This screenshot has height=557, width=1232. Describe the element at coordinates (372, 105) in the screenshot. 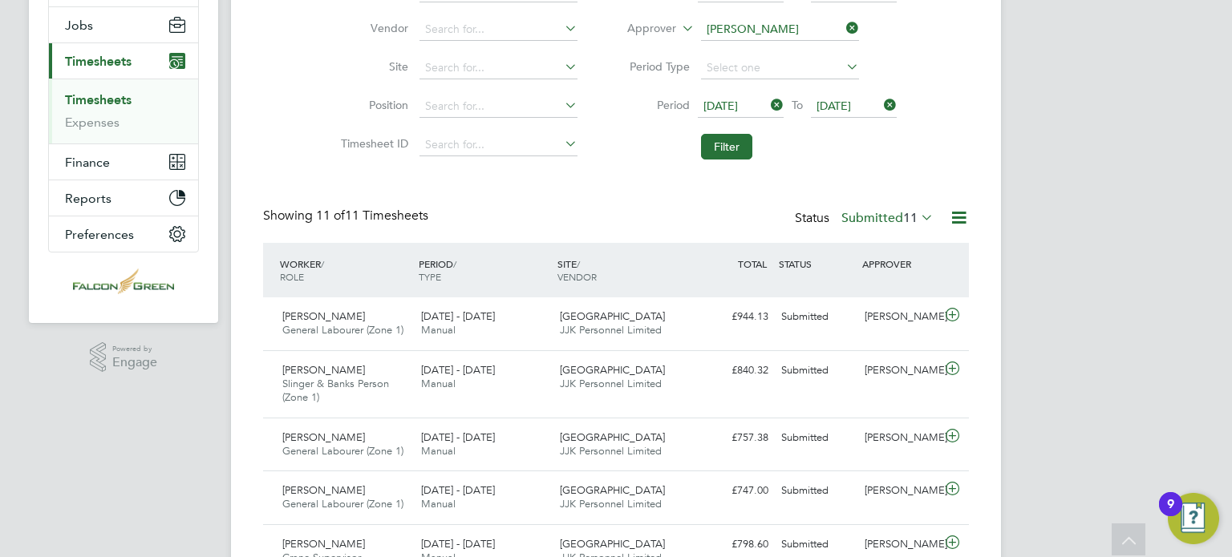

I see `label: Position` at that location.